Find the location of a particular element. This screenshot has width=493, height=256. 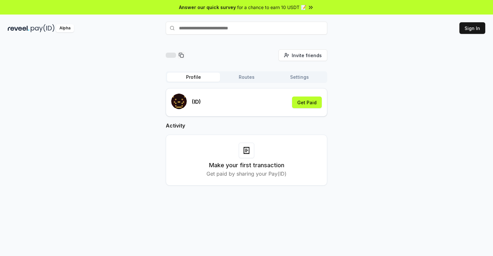

p: (ID) is located at coordinates (196, 102).